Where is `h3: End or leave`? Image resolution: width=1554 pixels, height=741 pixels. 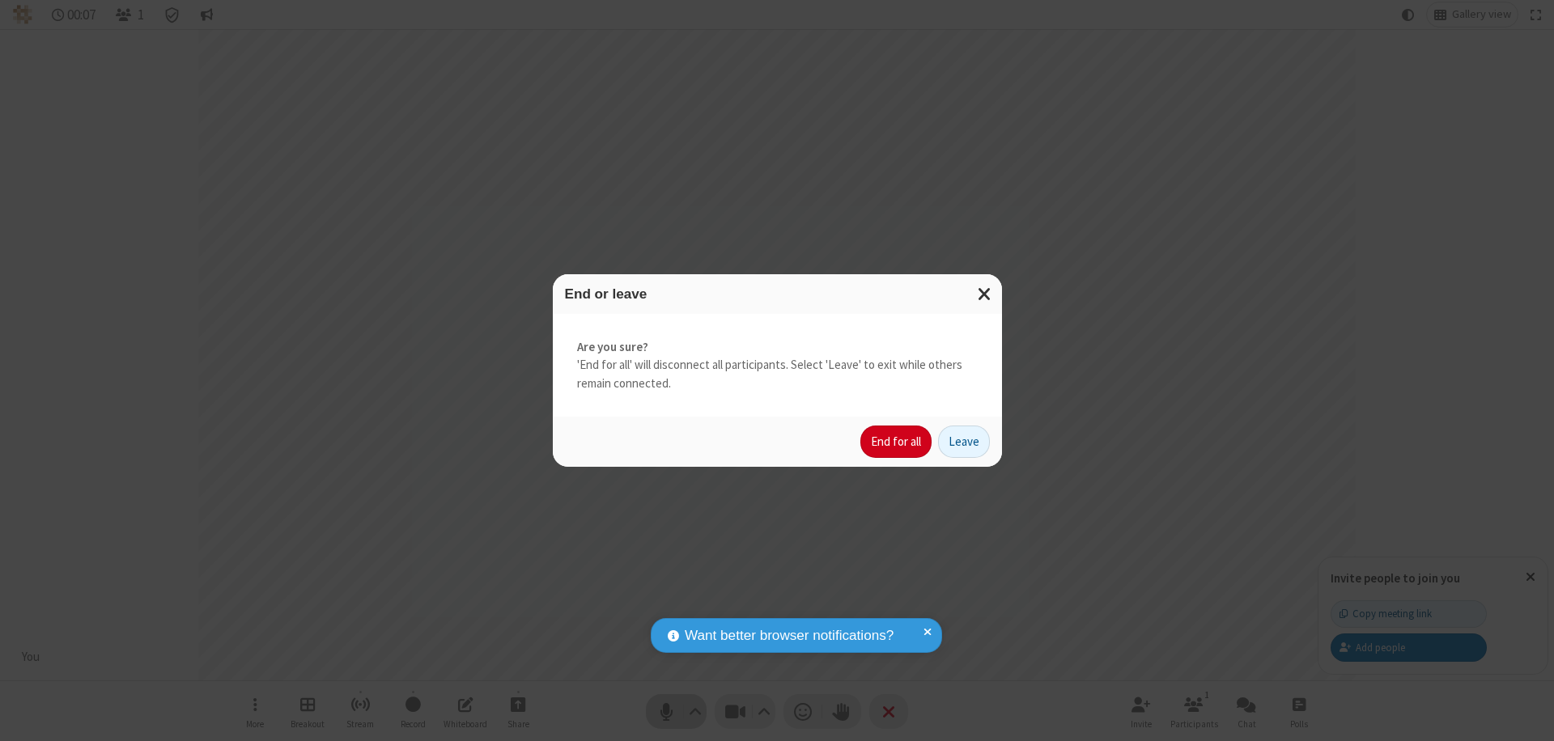 h3: End or leave is located at coordinates (777, 294).